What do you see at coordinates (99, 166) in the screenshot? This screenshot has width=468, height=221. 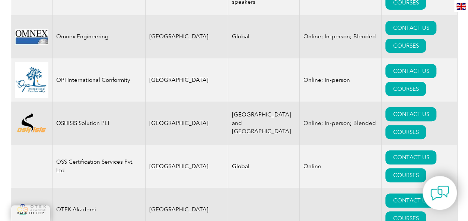 I see `td: OSS Certification Services Pvt. Ltd` at bounding box center [99, 166].